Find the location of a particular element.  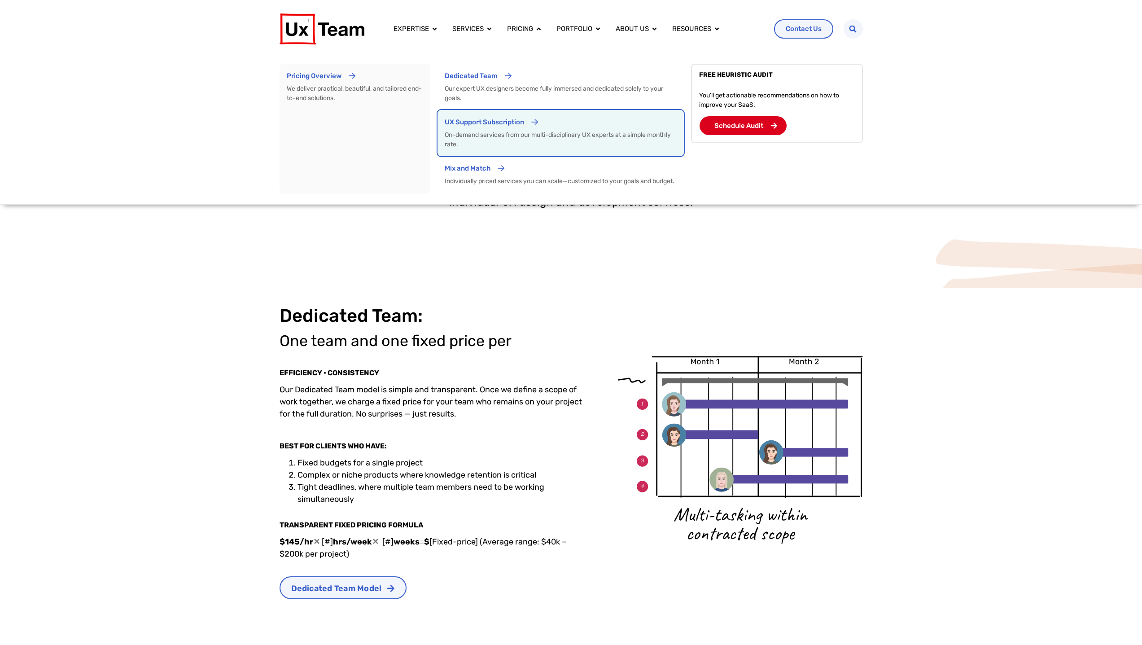

span: Expertise is located at coordinates (411, 29).